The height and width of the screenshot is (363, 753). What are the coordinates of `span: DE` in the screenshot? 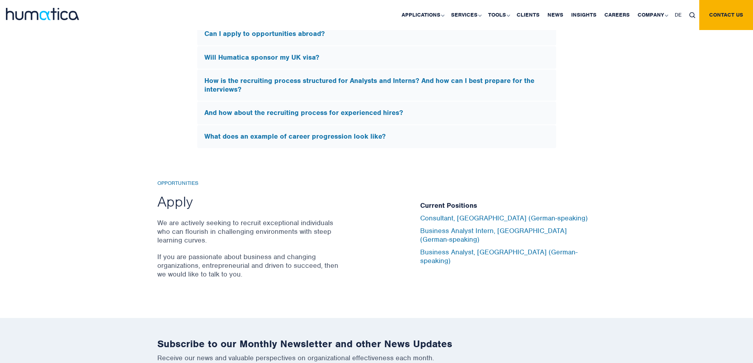 It's located at (678, 15).